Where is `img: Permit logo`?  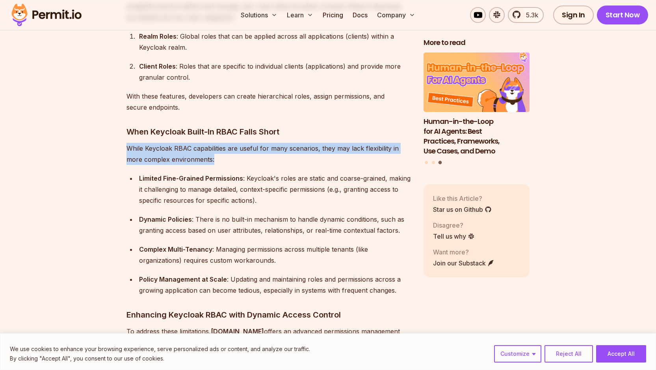 img: Permit logo is located at coordinates (47, 15).